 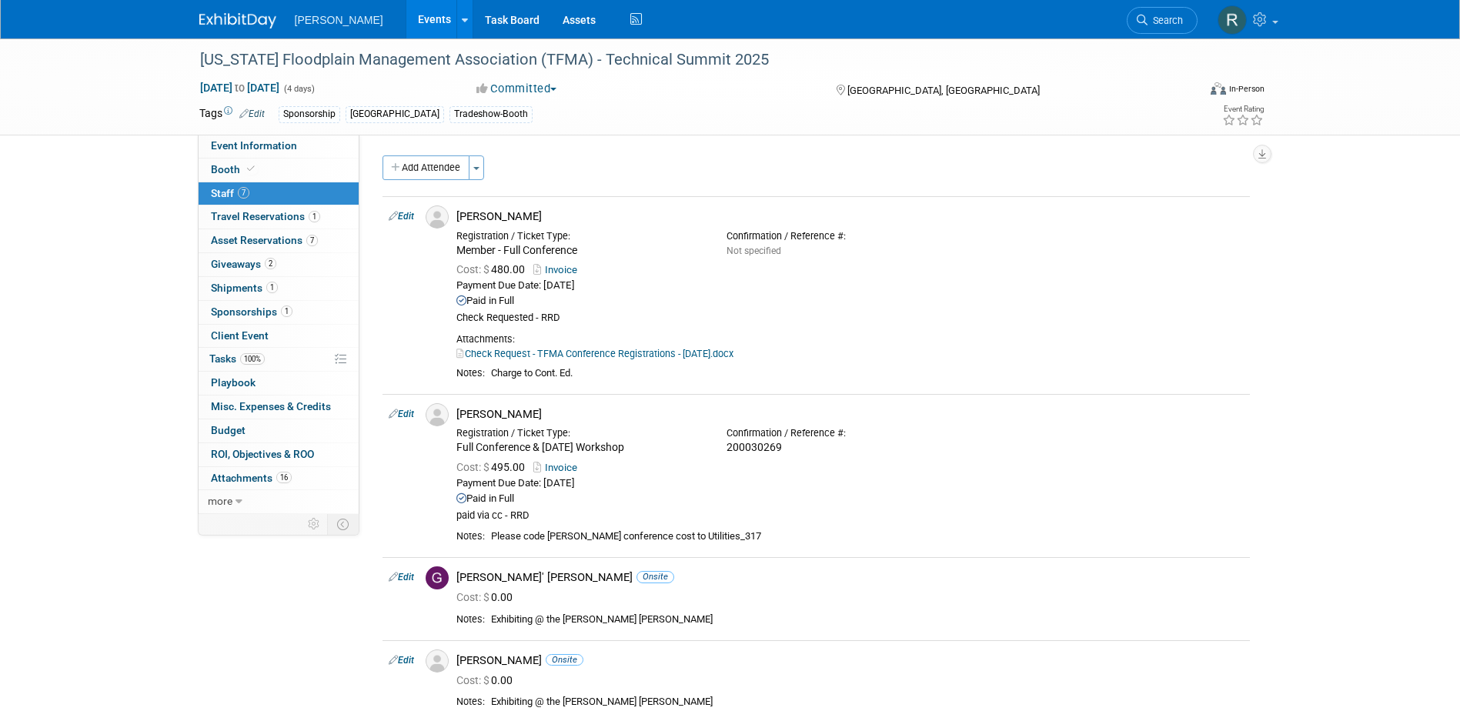 I want to click on div: Check Requested - RRD, so click(x=850, y=318).